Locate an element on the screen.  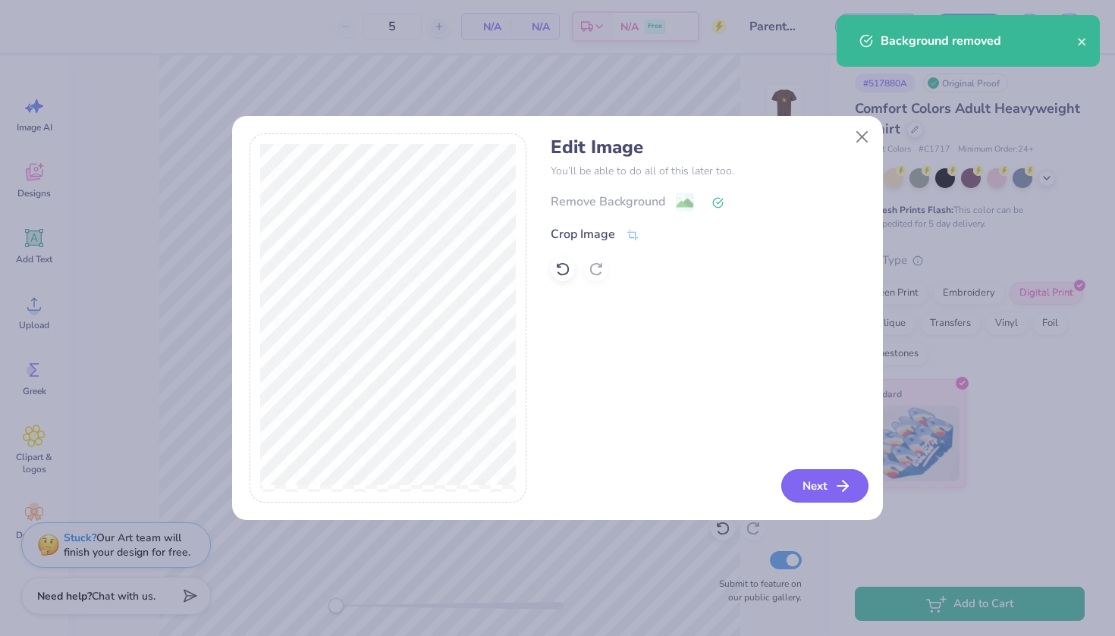
p: You’ll be able to do all of this later too. is located at coordinates (708, 171).